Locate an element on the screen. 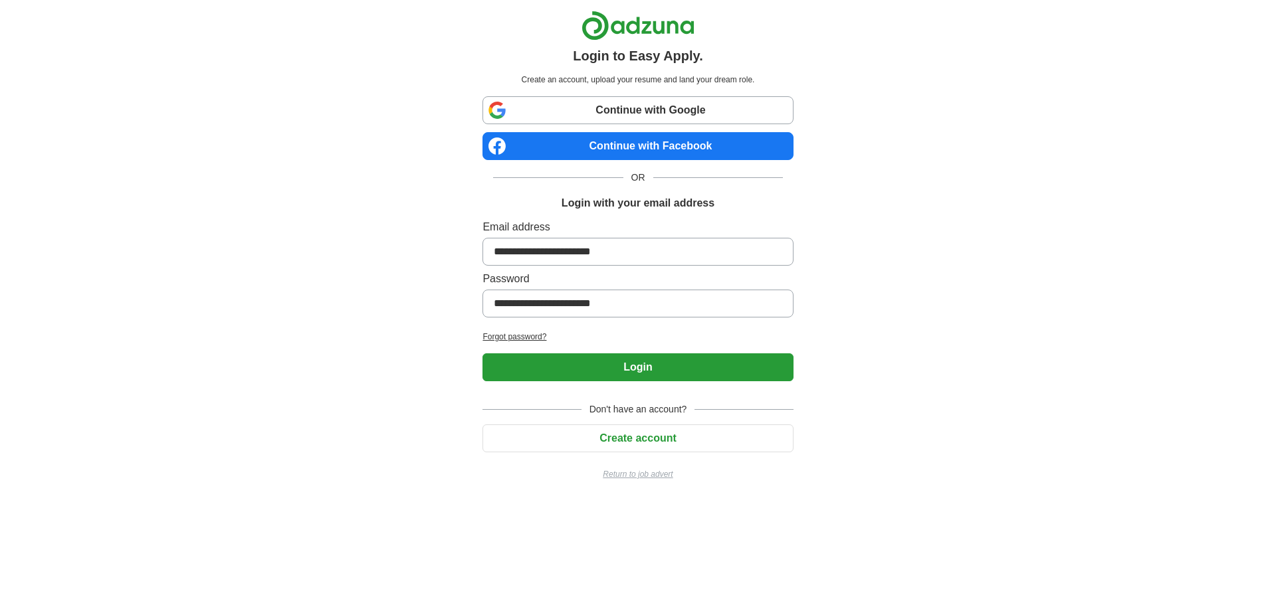 The width and height of the screenshot is (1276, 605). h1: Login to Easy Apply. is located at coordinates (638, 56).